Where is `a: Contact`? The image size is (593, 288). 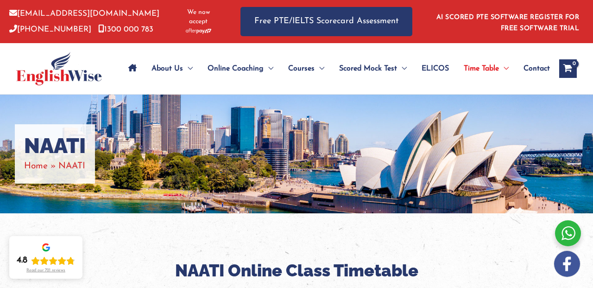 a: Contact is located at coordinates (533, 69).